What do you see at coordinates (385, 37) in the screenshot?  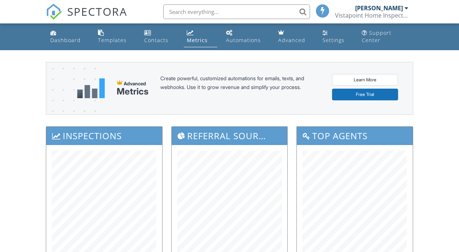 I see `a: Support Center` at bounding box center [385, 37].